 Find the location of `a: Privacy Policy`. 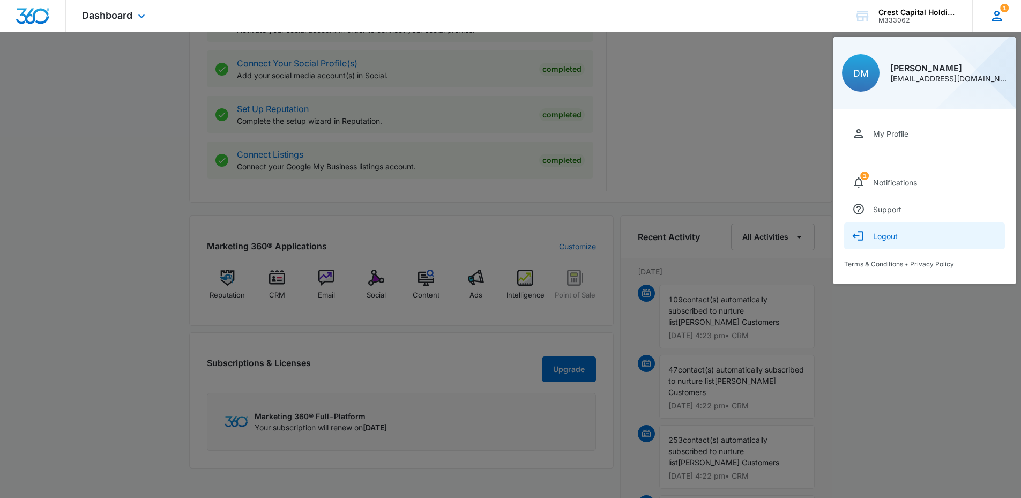

a: Privacy Policy is located at coordinates (932, 264).